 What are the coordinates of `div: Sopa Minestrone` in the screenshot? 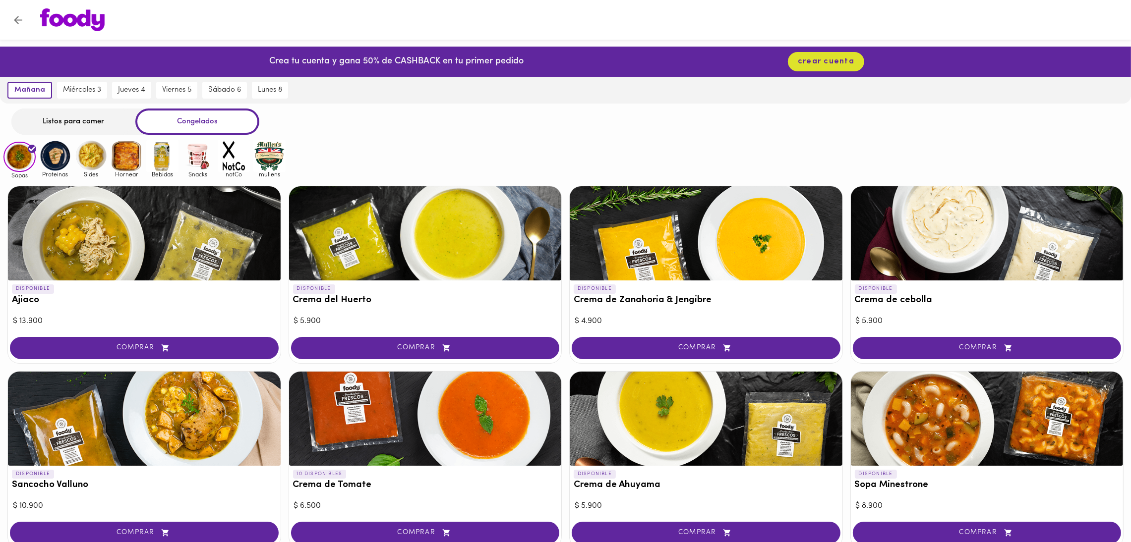 It's located at (987, 419).